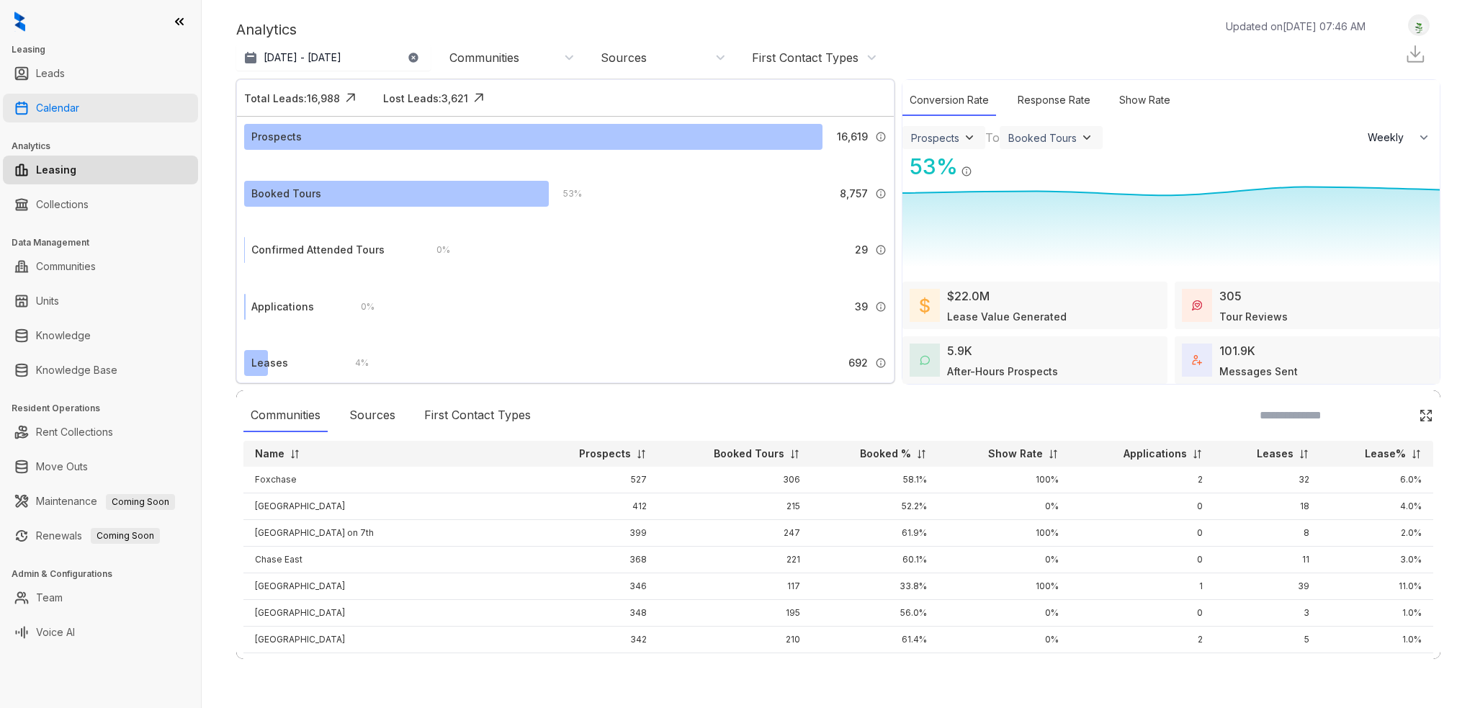  Describe the element at coordinates (1377, 506) in the screenshot. I see `td: 4.0%` at that location.